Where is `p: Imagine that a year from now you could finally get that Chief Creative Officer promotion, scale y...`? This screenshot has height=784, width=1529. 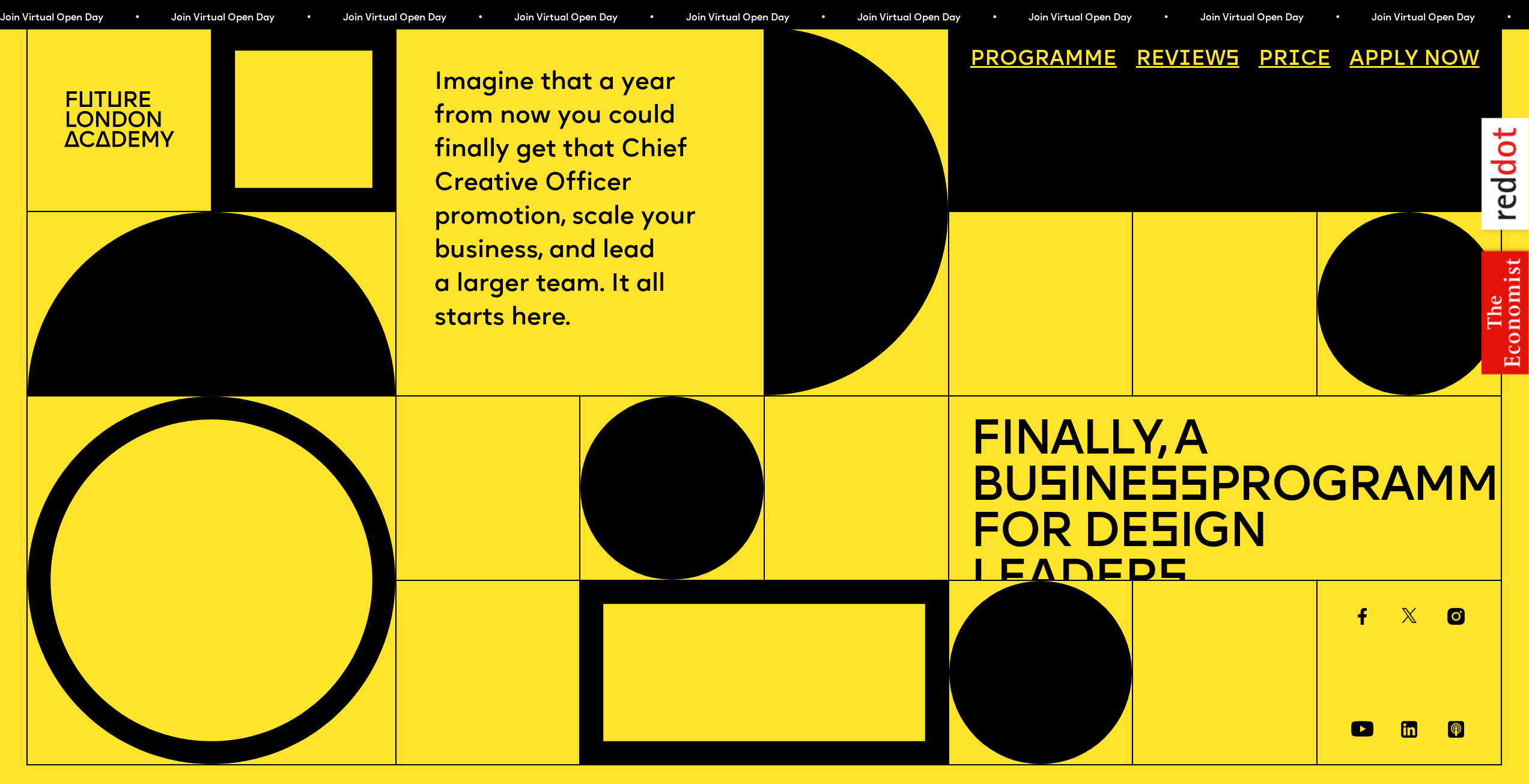 p: Imagine that a year from now you could finally get that Chief Creative Officer promotion, scale y... is located at coordinates (580, 201).